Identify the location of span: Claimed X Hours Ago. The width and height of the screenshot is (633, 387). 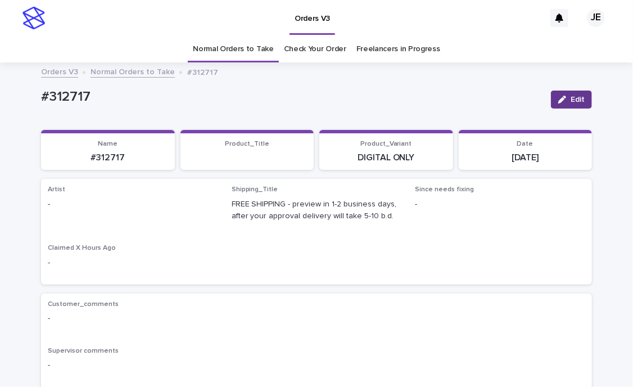
(82, 248).